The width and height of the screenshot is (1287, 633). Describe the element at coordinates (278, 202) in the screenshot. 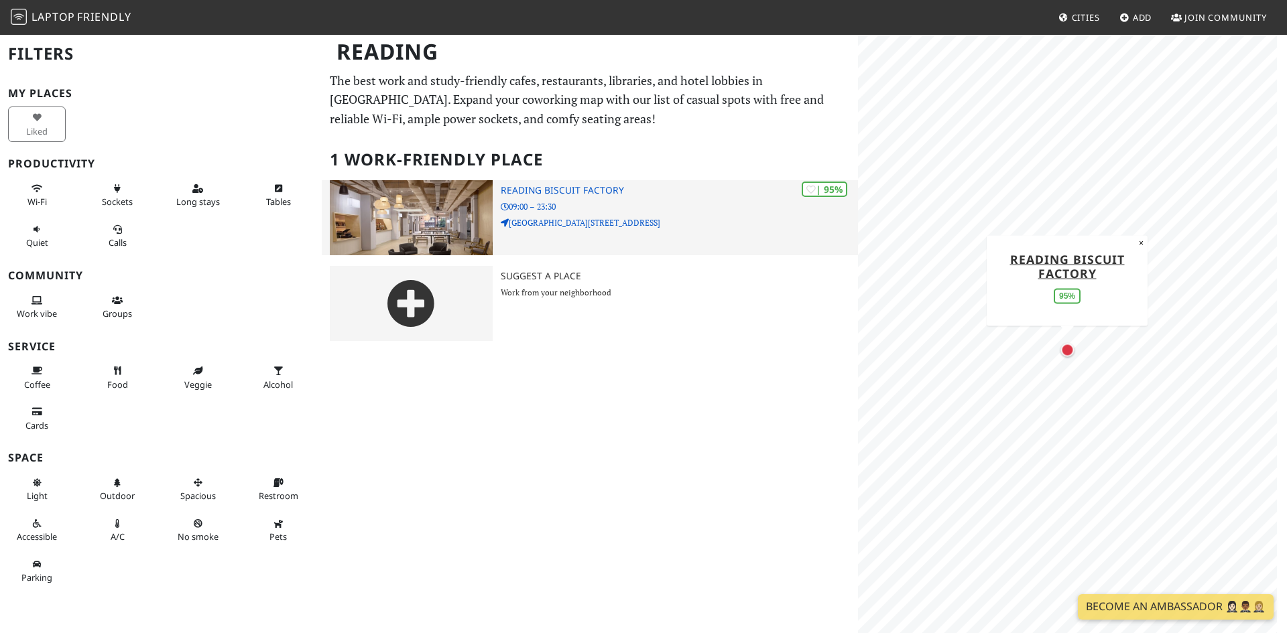

I see `span: Work-friendly tables` at that location.